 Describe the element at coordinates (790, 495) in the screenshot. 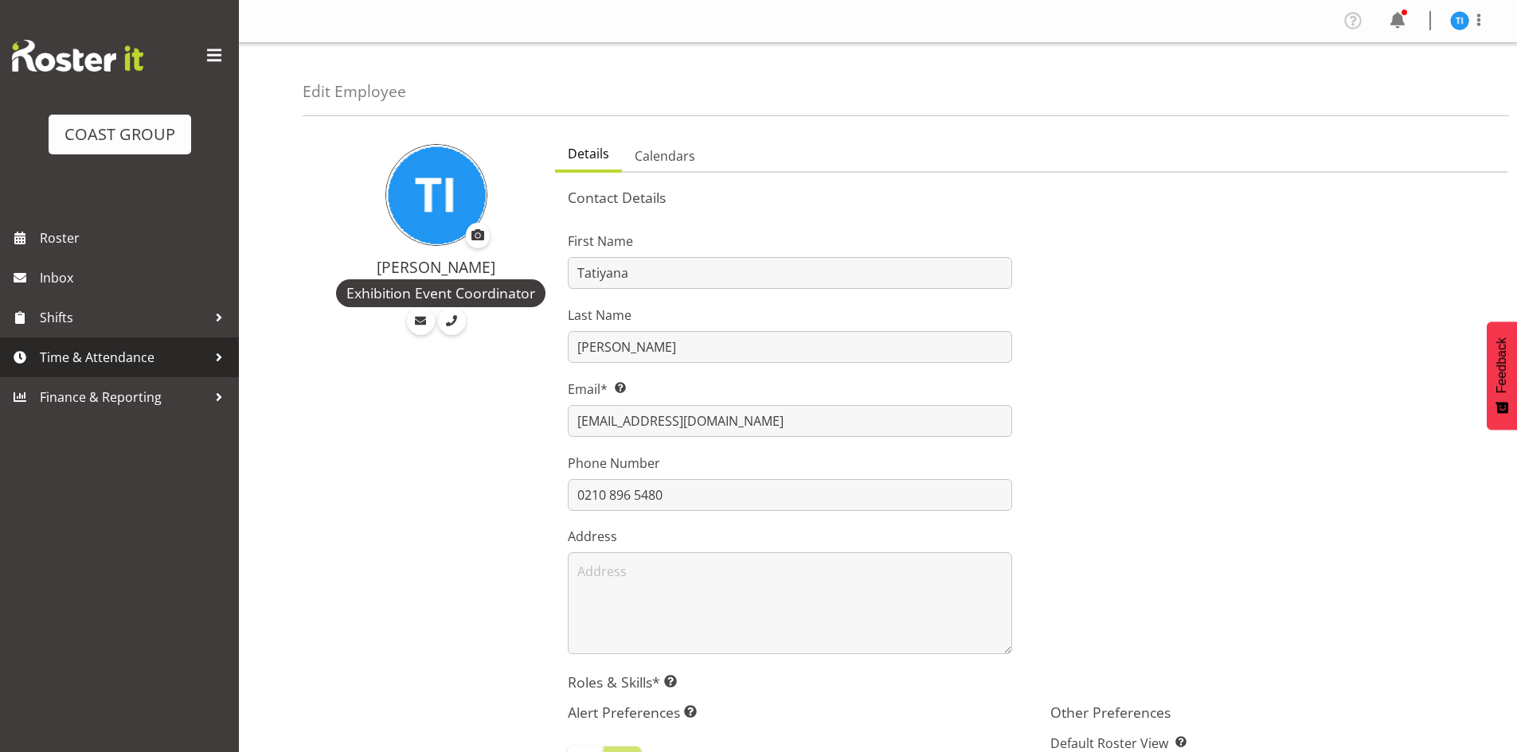

I see `input: Phone Number` at that location.